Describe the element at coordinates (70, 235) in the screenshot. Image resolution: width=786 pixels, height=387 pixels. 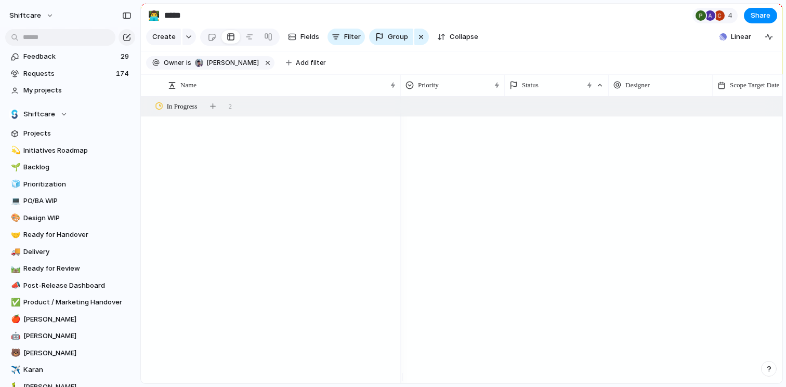
I see `a: 🤝Ready for Handover` at that location.